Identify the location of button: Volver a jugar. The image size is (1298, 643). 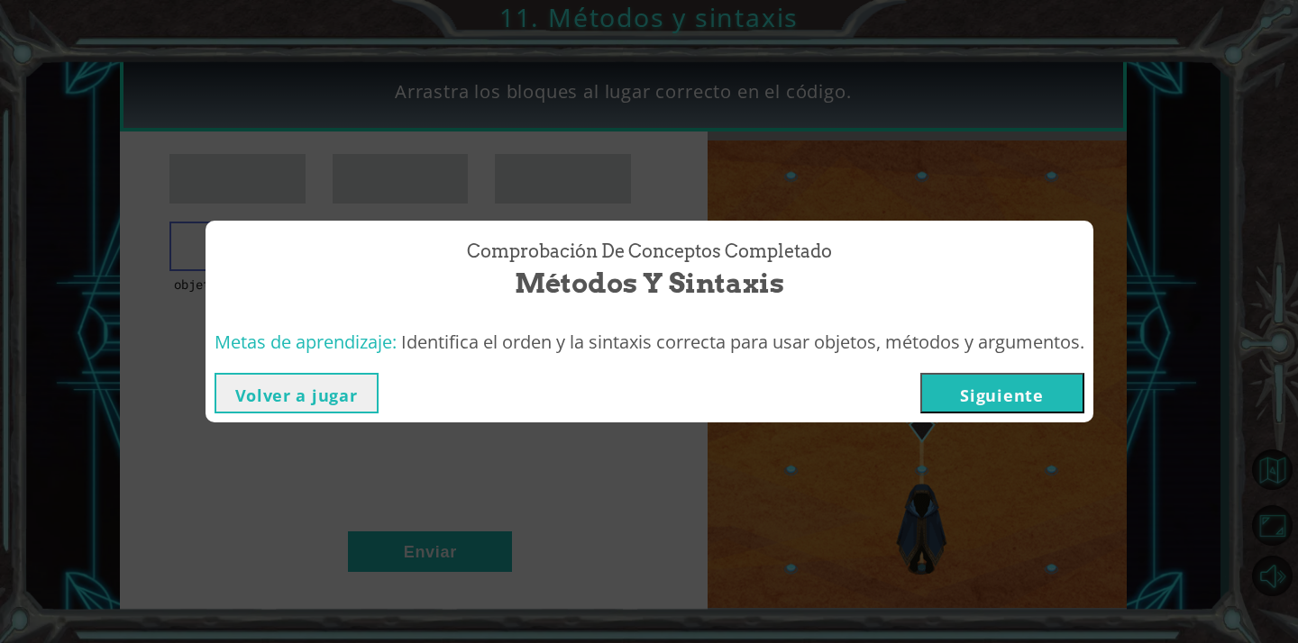
(296, 393).